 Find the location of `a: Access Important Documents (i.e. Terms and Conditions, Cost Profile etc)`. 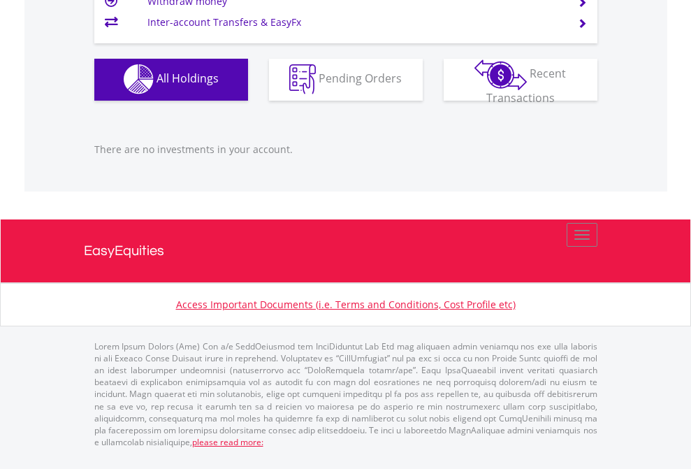

a: Access Important Documents (i.e. Terms and Conditions, Cost Profile etc) is located at coordinates (346, 304).